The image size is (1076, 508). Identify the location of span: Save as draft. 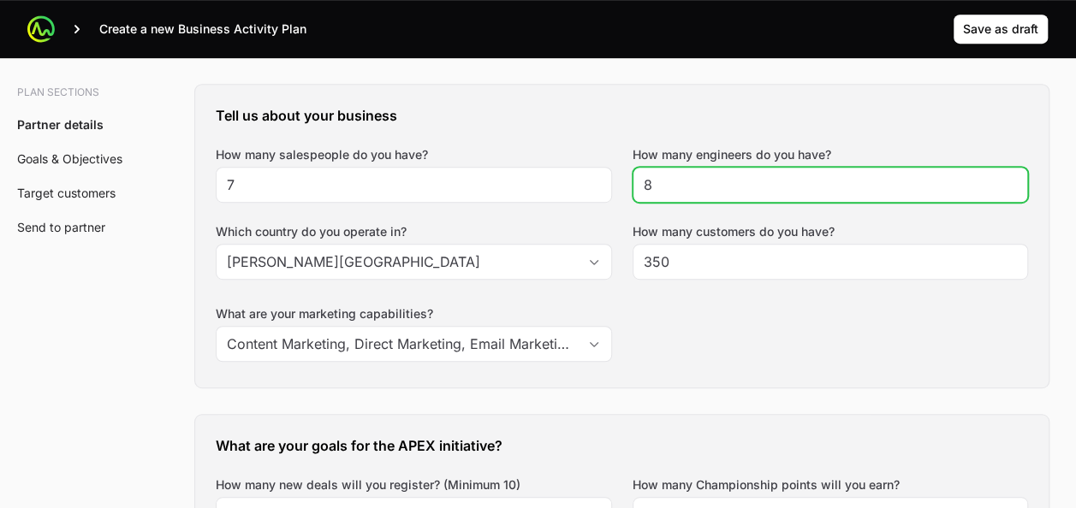
(1000, 29).